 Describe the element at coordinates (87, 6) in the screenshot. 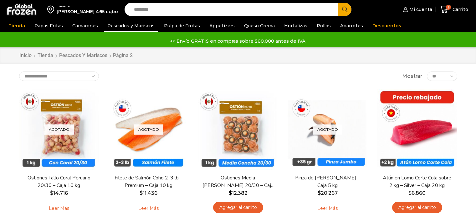

I see `div: Enviar a` at that location.